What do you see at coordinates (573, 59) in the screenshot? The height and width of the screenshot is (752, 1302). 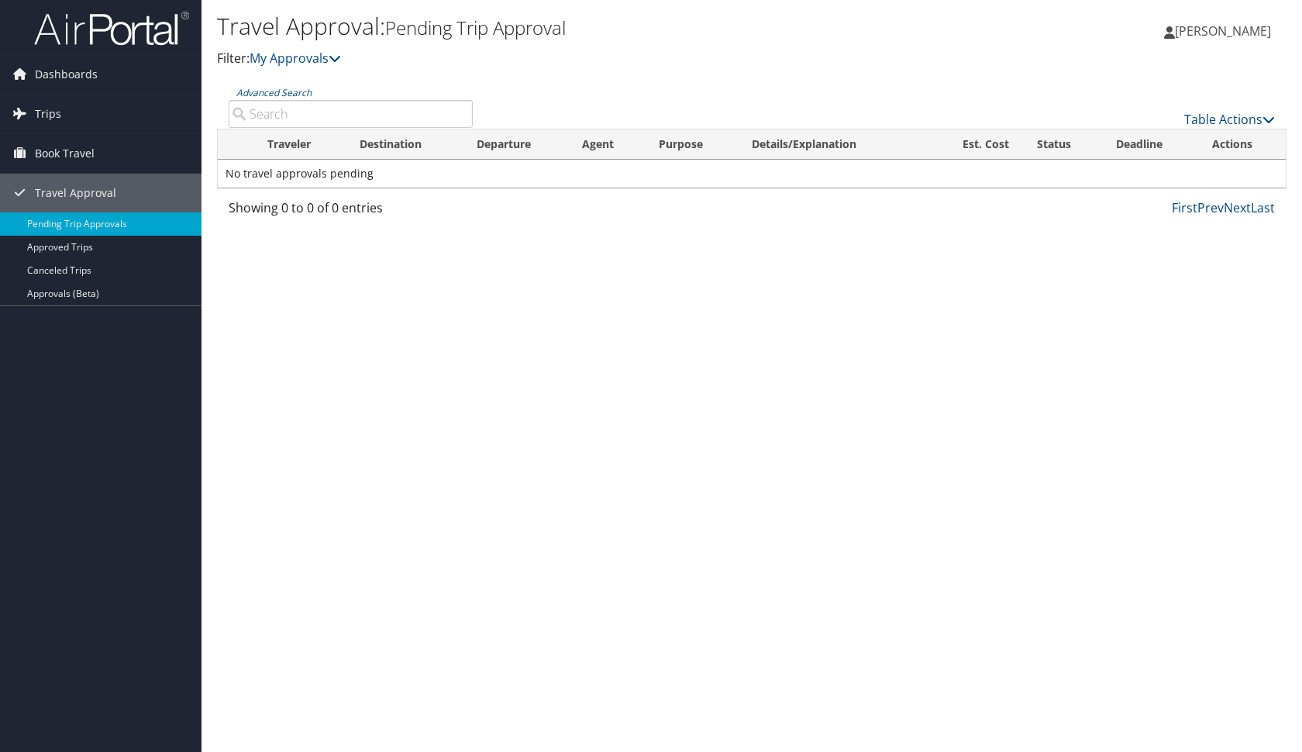 I see `p: Filter:` at bounding box center [573, 59].